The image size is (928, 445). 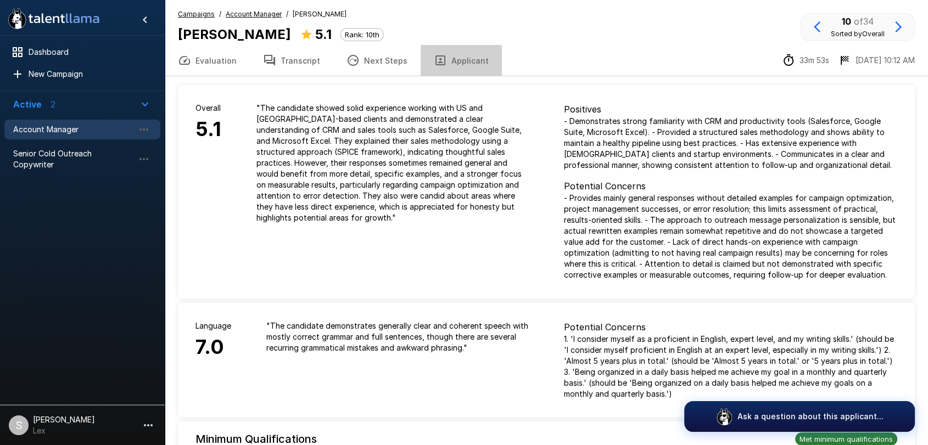 What do you see at coordinates (254, 14) in the screenshot?
I see `u: Account Manager` at bounding box center [254, 14].